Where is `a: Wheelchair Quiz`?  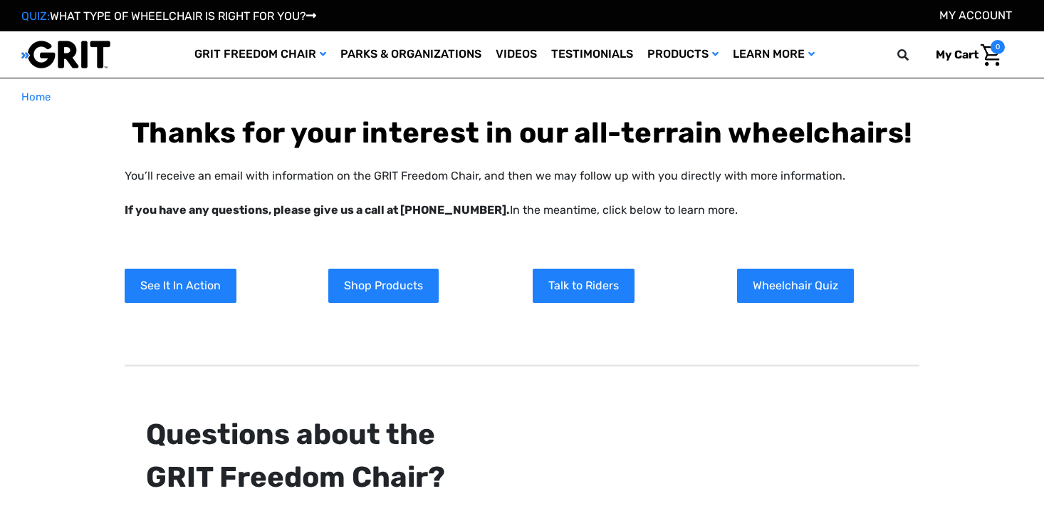
a: Wheelchair Quiz is located at coordinates (795, 286).